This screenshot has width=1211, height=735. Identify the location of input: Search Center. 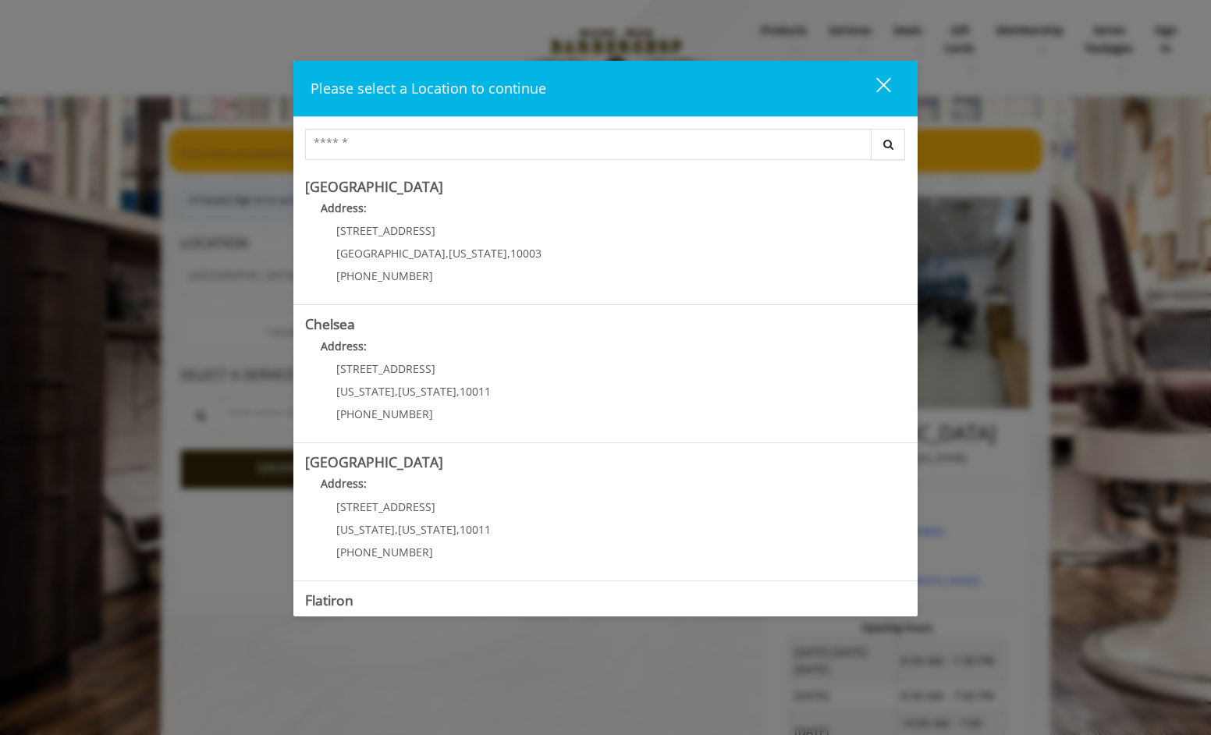
(588, 144).